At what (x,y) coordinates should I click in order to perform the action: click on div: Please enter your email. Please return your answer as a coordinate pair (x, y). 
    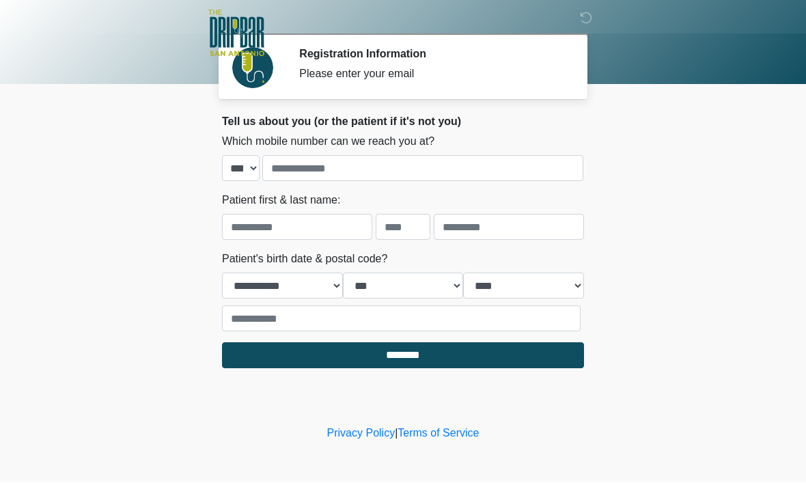
    Looking at the image, I should click on (431, 74).